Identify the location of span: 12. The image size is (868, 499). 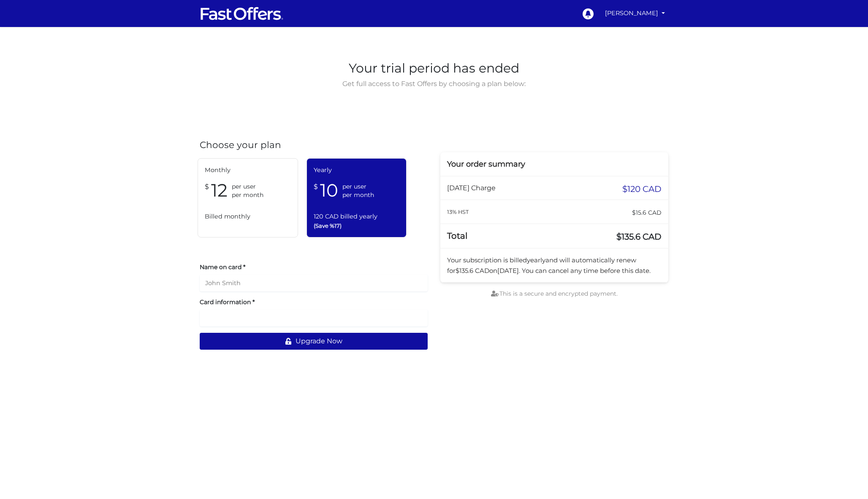
(219, 190).